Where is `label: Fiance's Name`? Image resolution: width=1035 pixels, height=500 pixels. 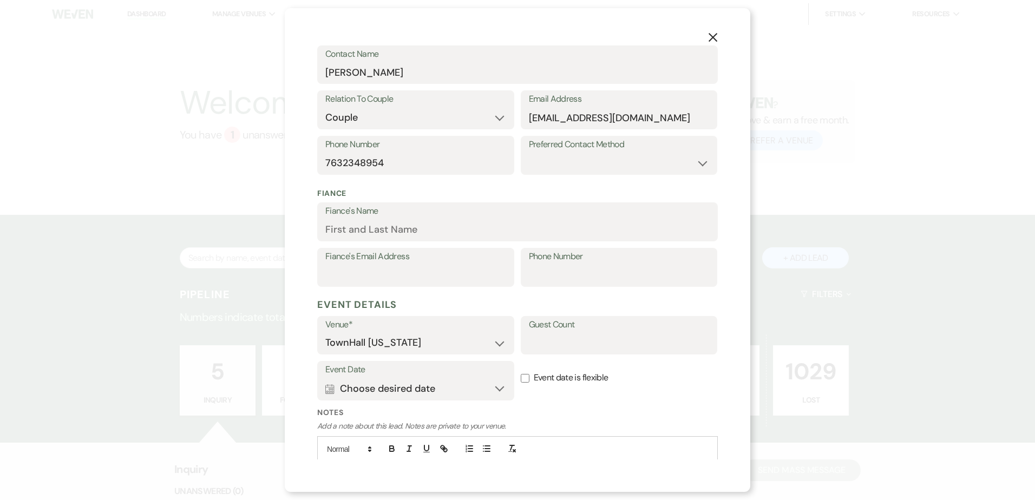
label: Fiance's Name is located at coordinates (518, 211).